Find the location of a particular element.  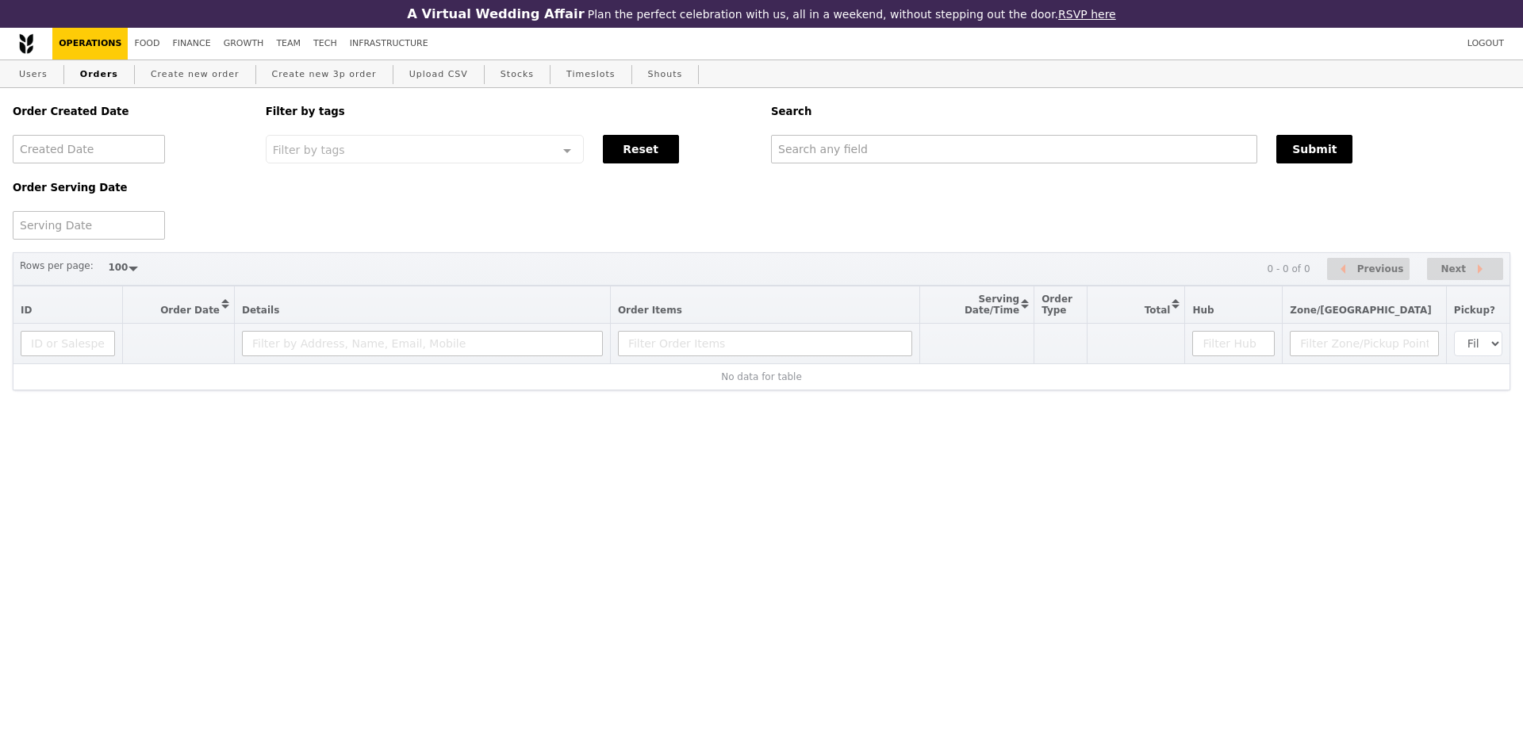

a: Timeslots is located at coordinates (590, 75).